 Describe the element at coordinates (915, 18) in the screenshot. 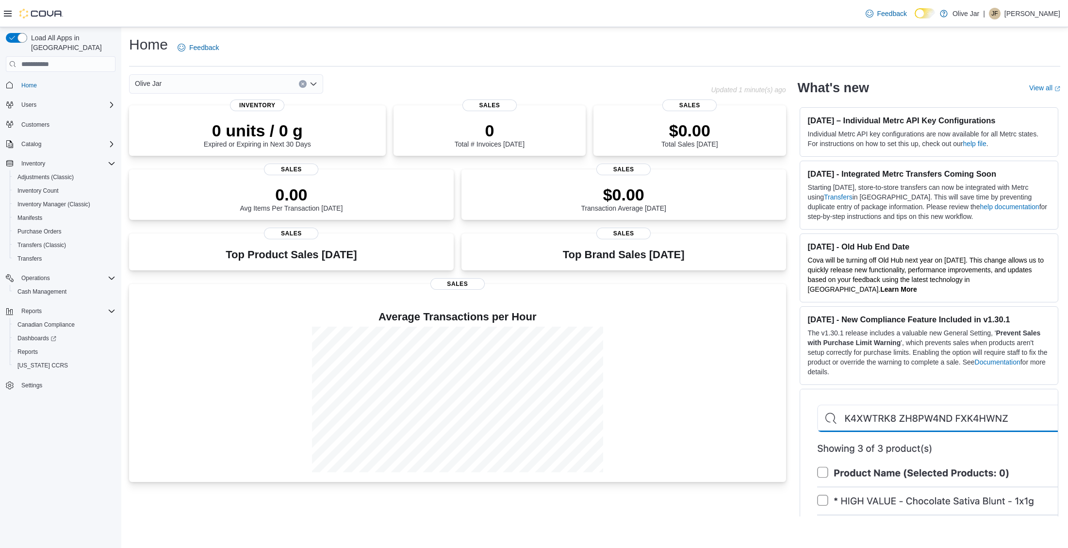

I see `span: Dark Mode` at that location.